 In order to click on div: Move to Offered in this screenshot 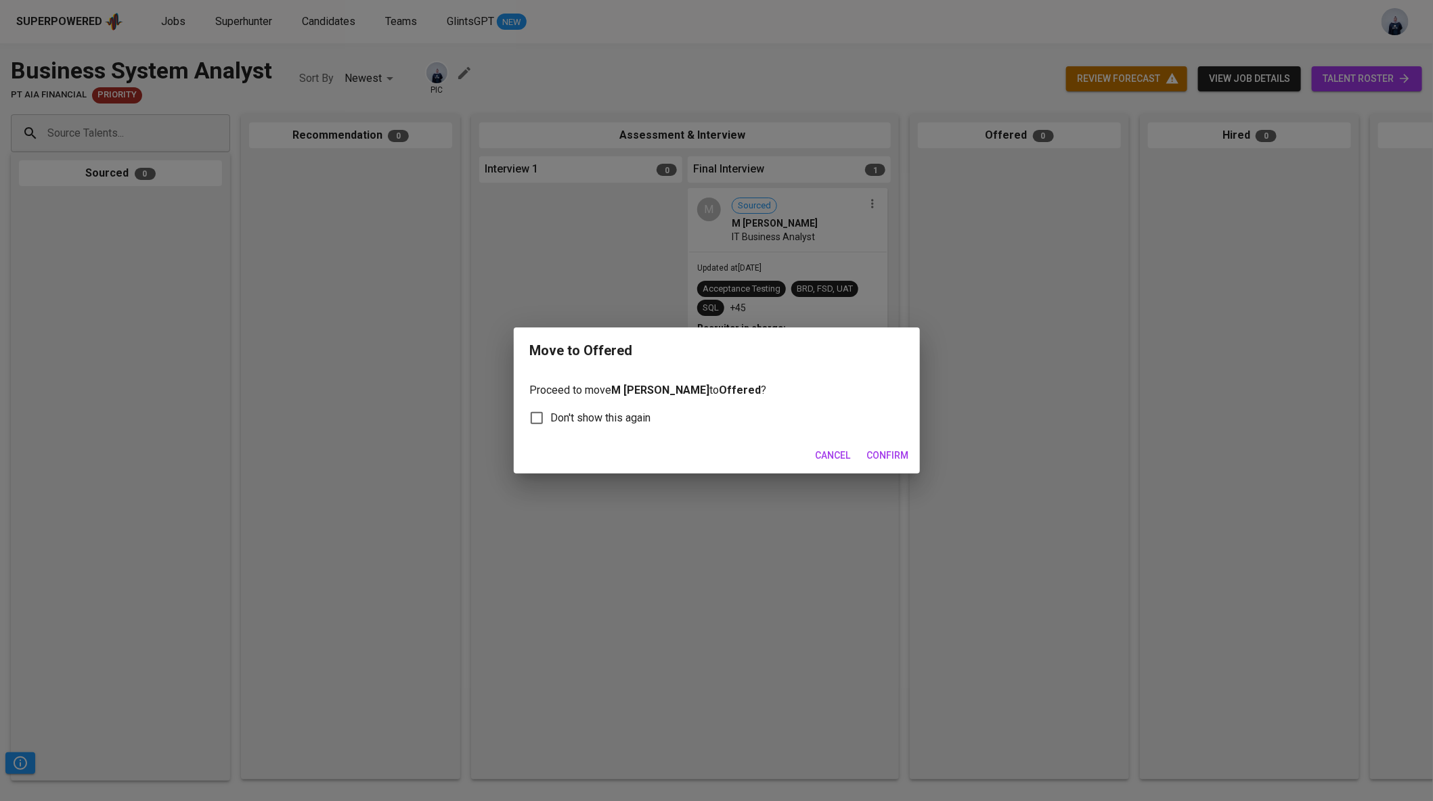, I will do `click(581, 351)`.